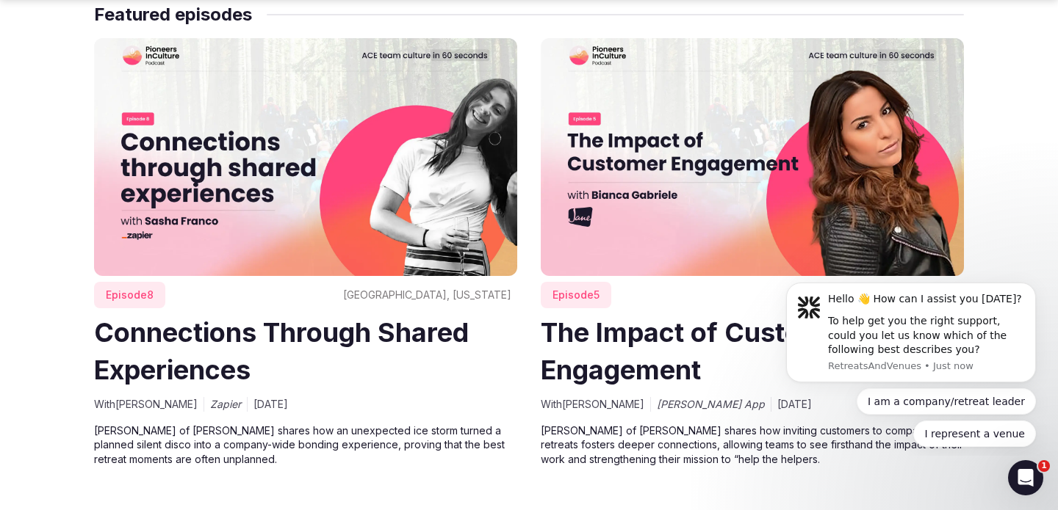  I want to click on div: Message content, so click(162, 55).